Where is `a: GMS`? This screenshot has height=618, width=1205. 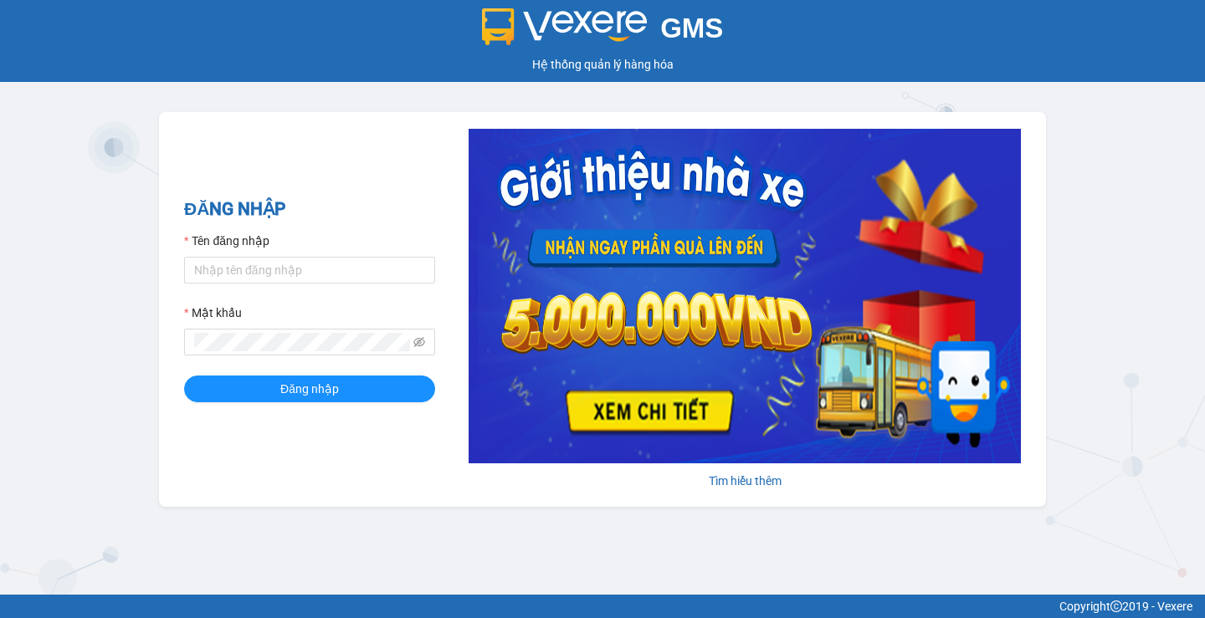 a: GMS is located at coordinates (602, 32).